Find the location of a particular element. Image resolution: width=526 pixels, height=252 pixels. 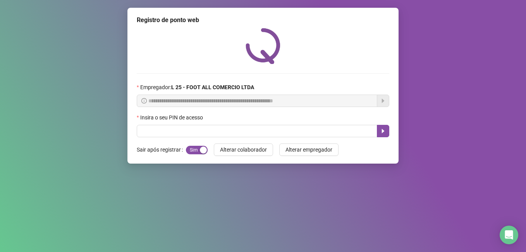

label: Sair após registrar is located at coordinates (161, 149).